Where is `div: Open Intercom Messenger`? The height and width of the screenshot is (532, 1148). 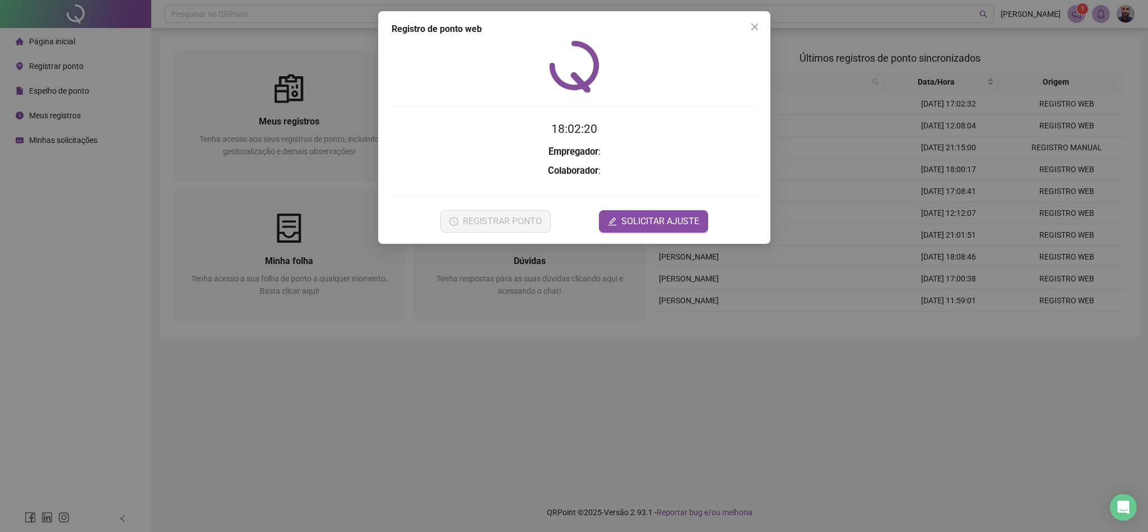 div: Open Intercom Messenger is located at coordinates (1123, 507).